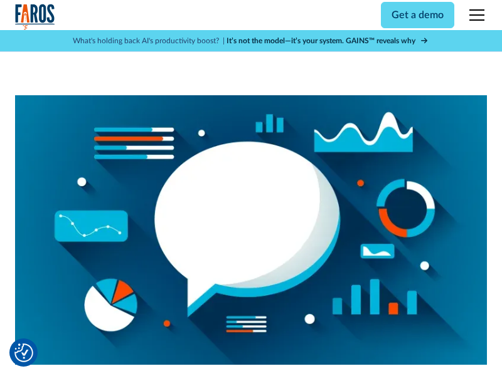 Image resolution: width=502 pixels, height=376 pixels. Describe the element at coordinates (35, 16) in the screenshot. I see `img: Logo of the analytics and reporting company Faros.` at that location.